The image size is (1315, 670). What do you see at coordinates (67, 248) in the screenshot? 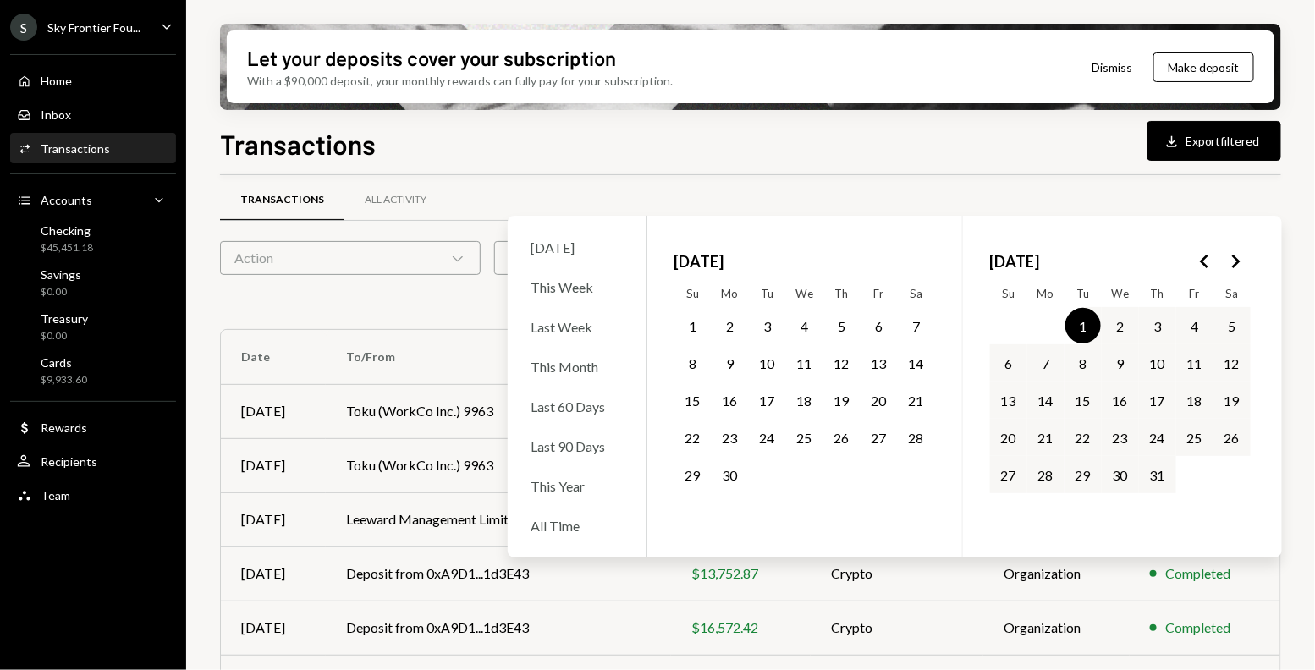
I see `div: $45,451.18` at bounding box center [67, 248].